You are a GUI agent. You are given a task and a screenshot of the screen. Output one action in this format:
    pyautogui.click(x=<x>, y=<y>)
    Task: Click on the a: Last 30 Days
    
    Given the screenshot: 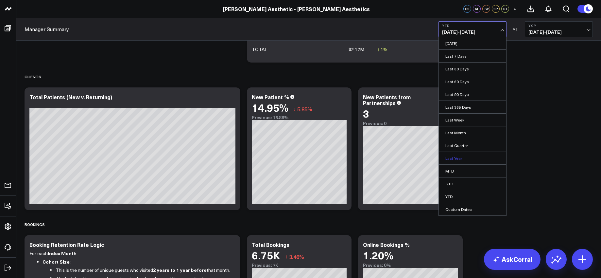 What is the action you would take?
    pyautogui.click(x=472, y=69)
    